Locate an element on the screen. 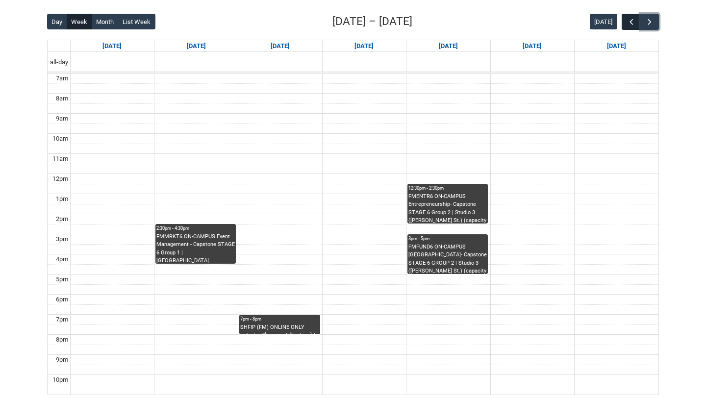 The height and width of the screenshot is (398, 706). button: Day is located at coordinates (57, 22).